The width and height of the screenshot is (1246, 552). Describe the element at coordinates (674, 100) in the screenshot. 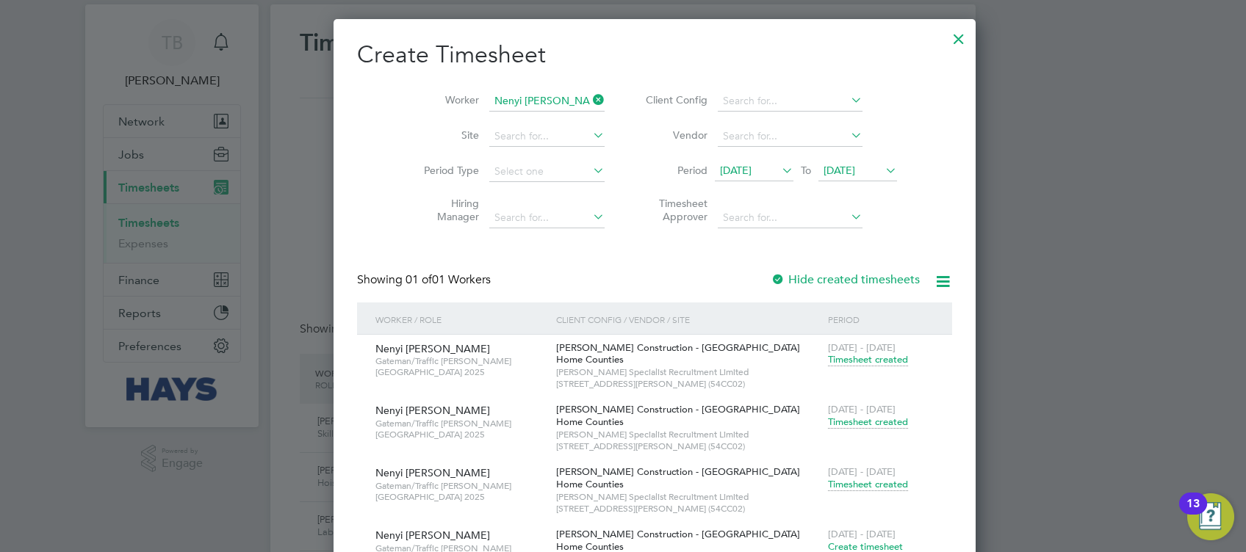

I see `label: Client Config` at that location.